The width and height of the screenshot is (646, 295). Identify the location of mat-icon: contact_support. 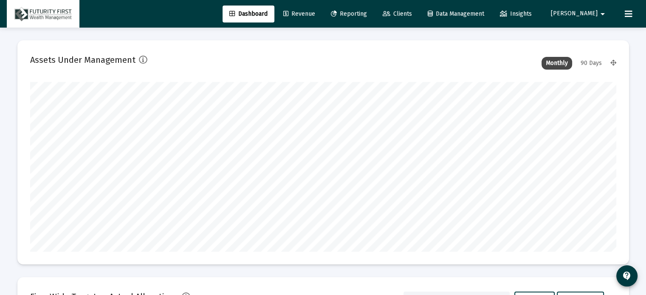
(627, 276).